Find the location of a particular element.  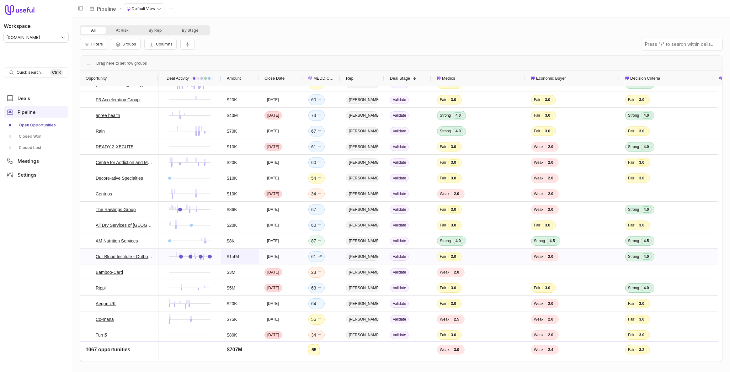

div: $70K is located at coordinates (232, 131).